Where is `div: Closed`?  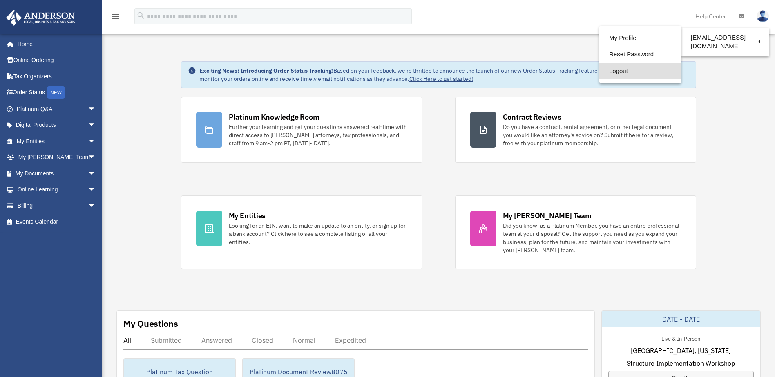
div: Closed is located at coordinates (262, 341).